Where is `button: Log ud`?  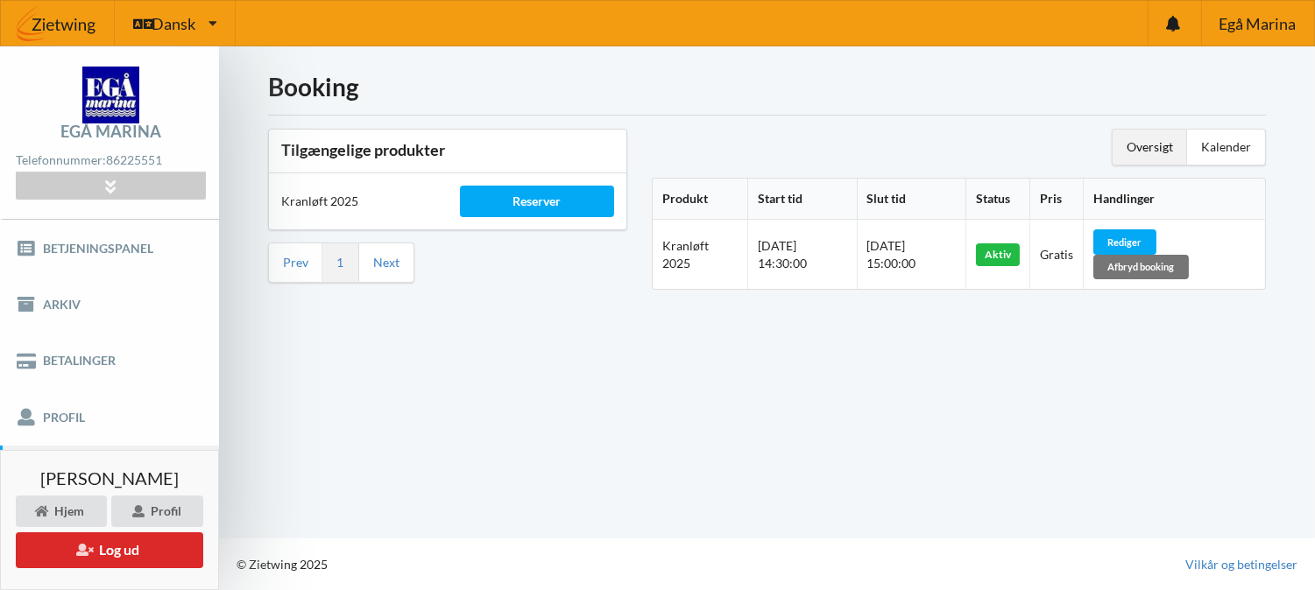
button: Log ud is located at coordinates (109, 550).